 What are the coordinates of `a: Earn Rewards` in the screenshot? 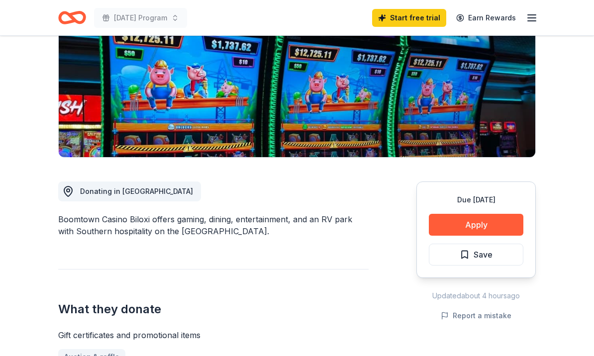 It's located at (486, 18).